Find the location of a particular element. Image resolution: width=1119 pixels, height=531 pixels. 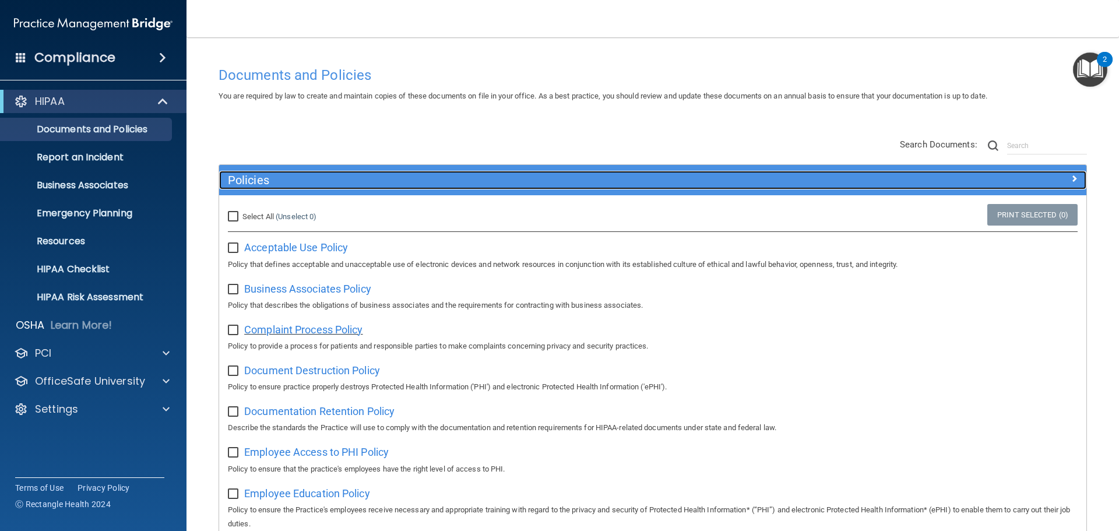

div: 2 is located at coordinates (1105, 67).